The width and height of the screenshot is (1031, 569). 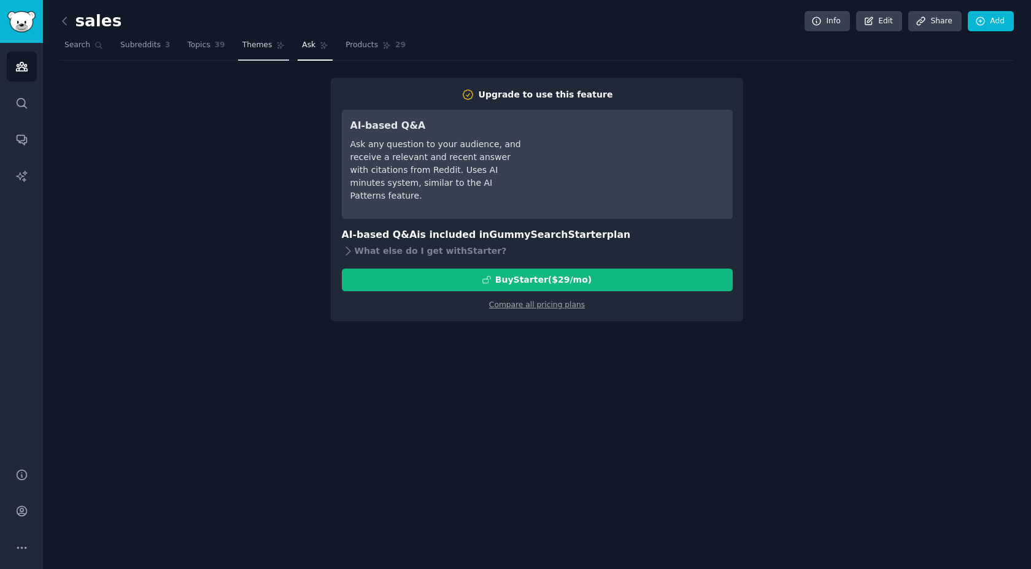 What do you see at coordinates (827, 21) in the screenshot?
I see `a: Info` at bounding box center [827, 21].